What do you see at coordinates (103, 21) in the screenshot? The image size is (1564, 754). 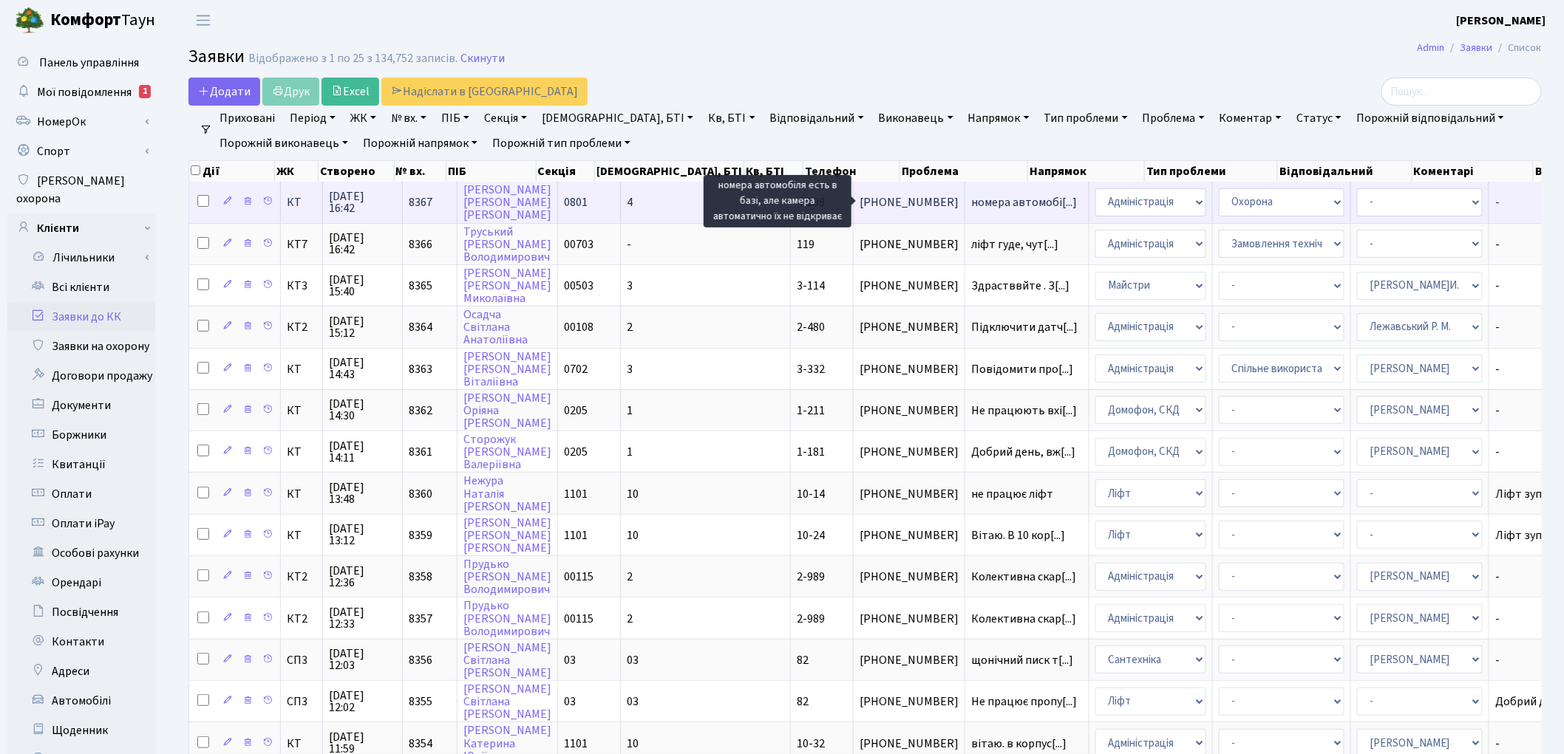 I see `span: Таун` at bounding box center [103, 21].